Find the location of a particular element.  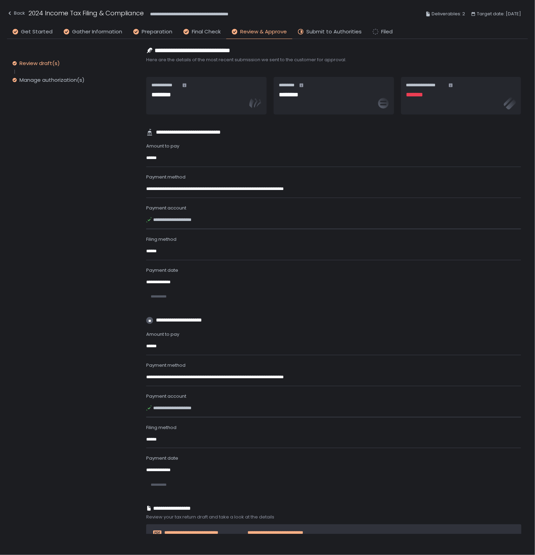

span: Gather Information is located at coordinates (97, 32).